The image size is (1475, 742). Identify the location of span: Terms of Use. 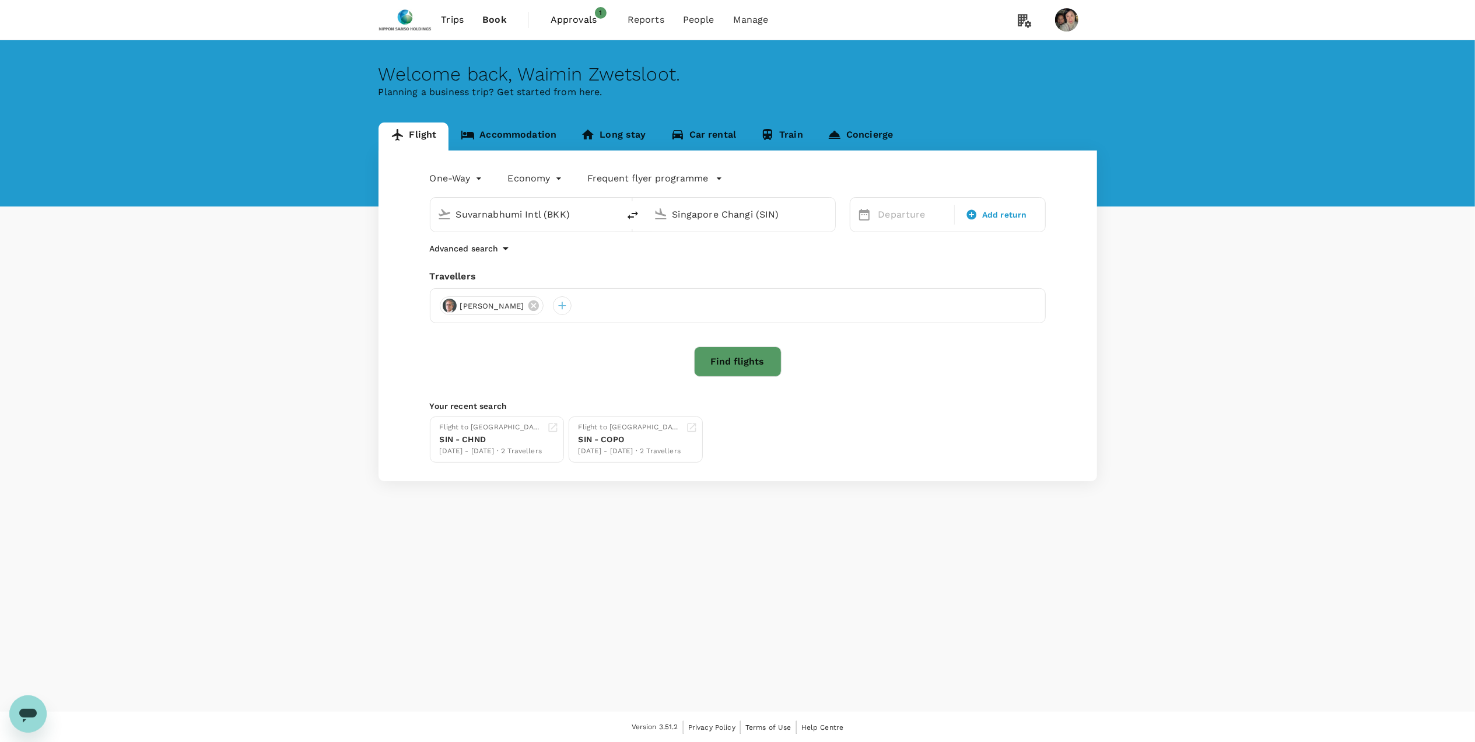
(768, 727).